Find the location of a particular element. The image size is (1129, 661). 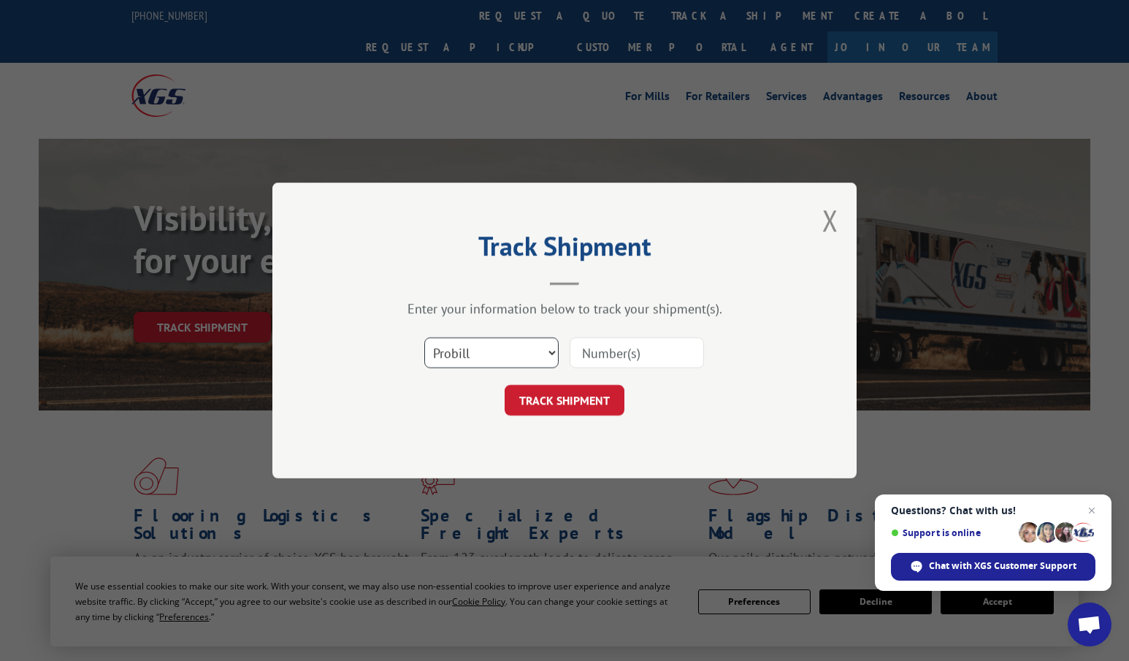

div: Chat with XGS Customer Support is located at coordinates (993, 566).